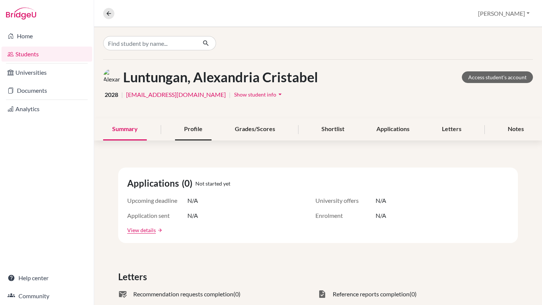  I want to click on a: Community, so click(47, 296).